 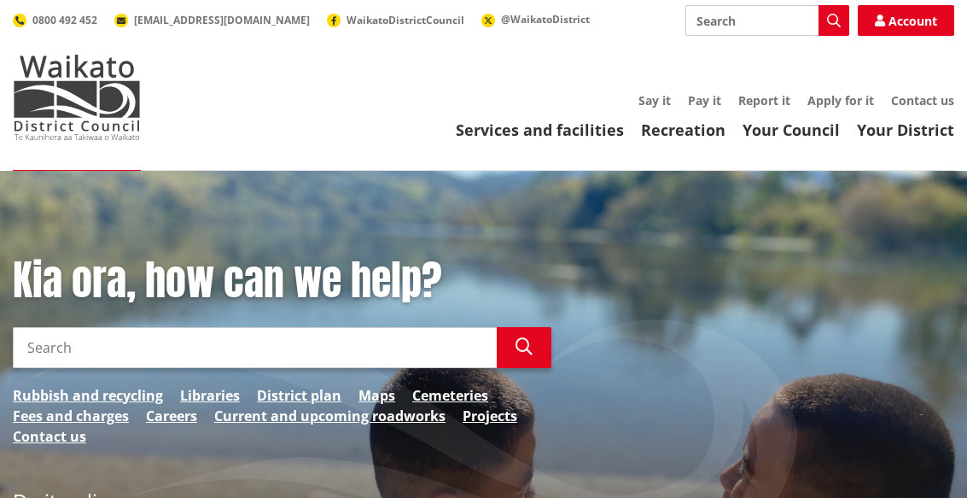 I want to click on a: 0800 492 452, so click(x=55, y=20).